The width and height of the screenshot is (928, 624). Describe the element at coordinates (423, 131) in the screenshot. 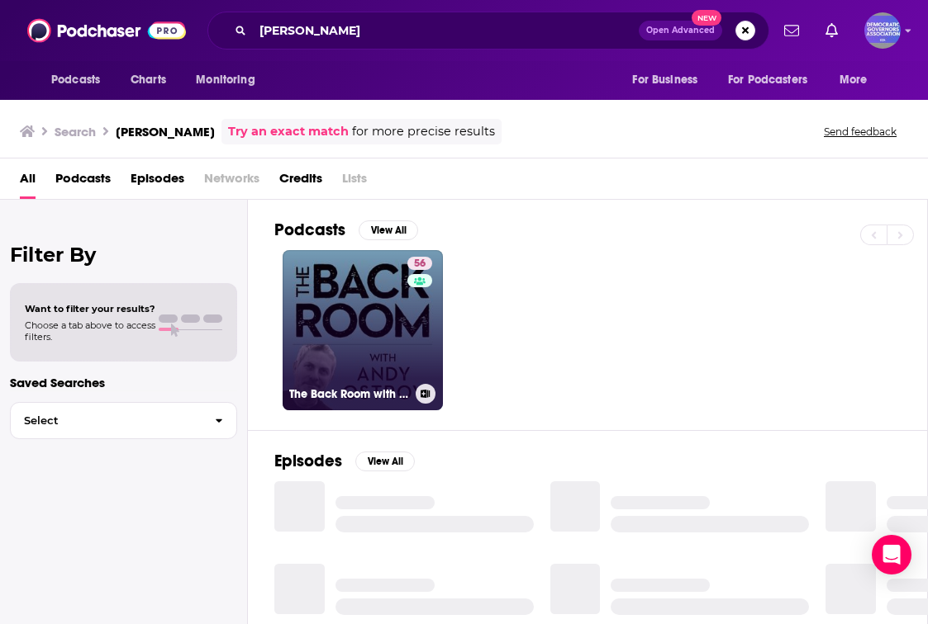

I see `span: for more precise results` at that location.